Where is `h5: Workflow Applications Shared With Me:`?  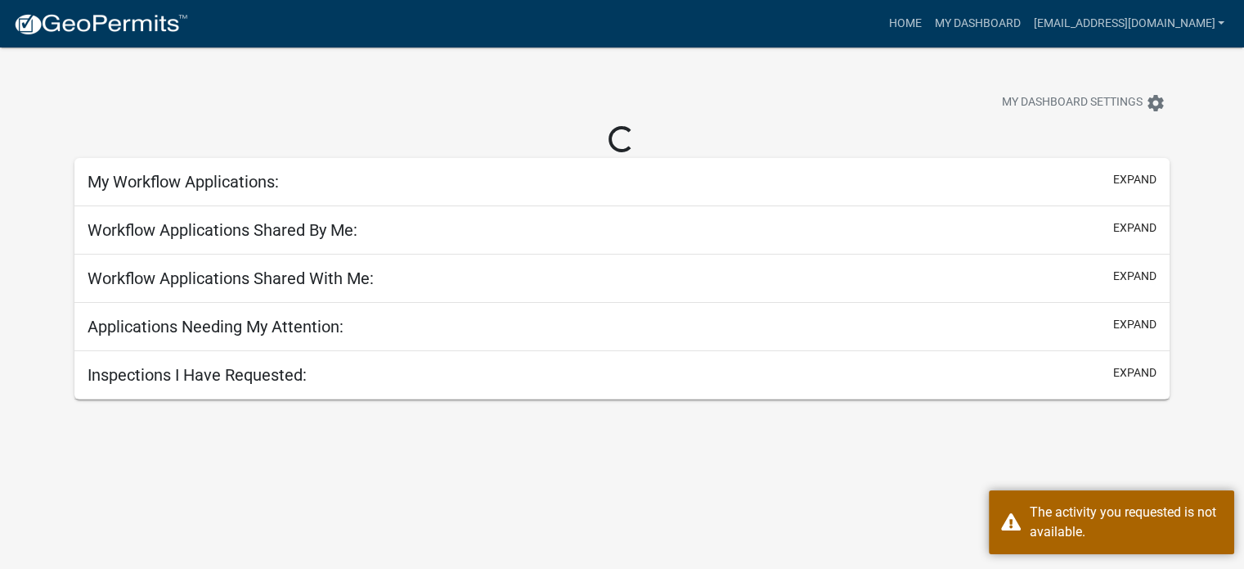 h5: Workflow Applications Shared With Me: is located at coordinates (231, 278).